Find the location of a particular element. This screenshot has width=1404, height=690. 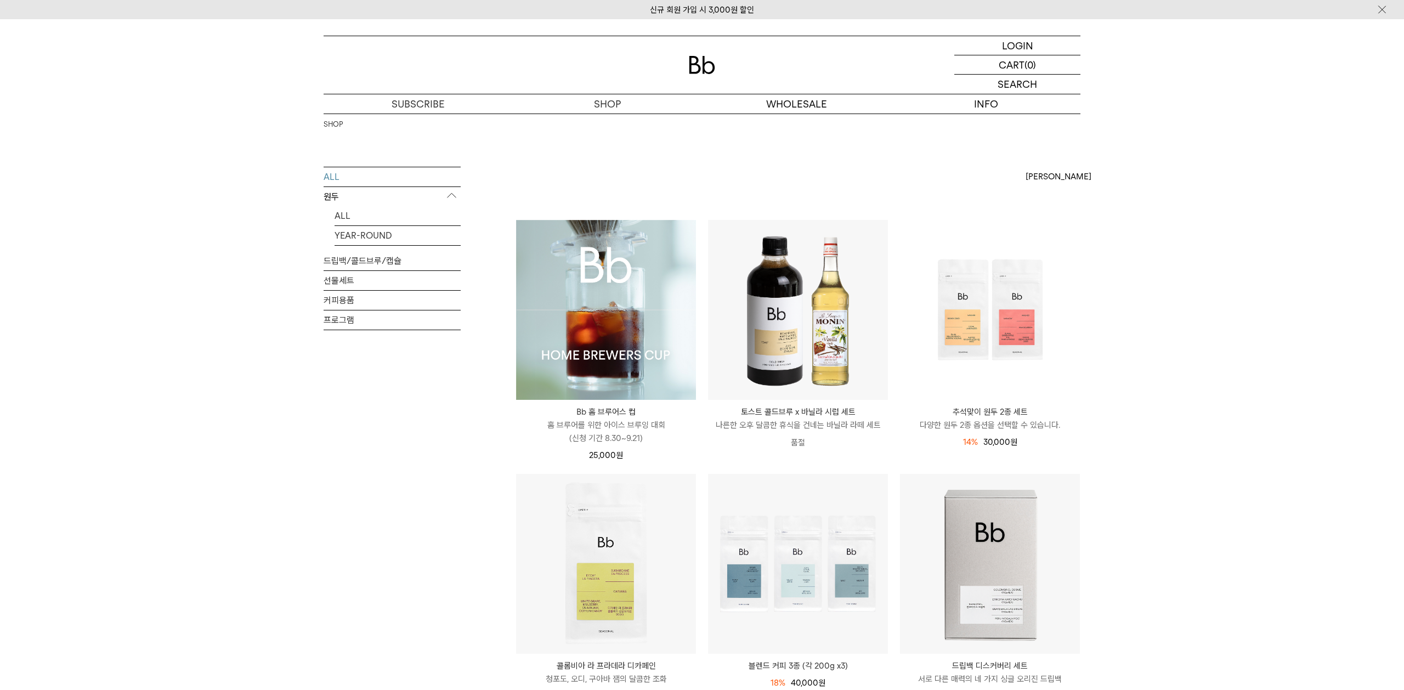

p: 드립백 디스커버리 세트 is located at coordinates (990, 666).